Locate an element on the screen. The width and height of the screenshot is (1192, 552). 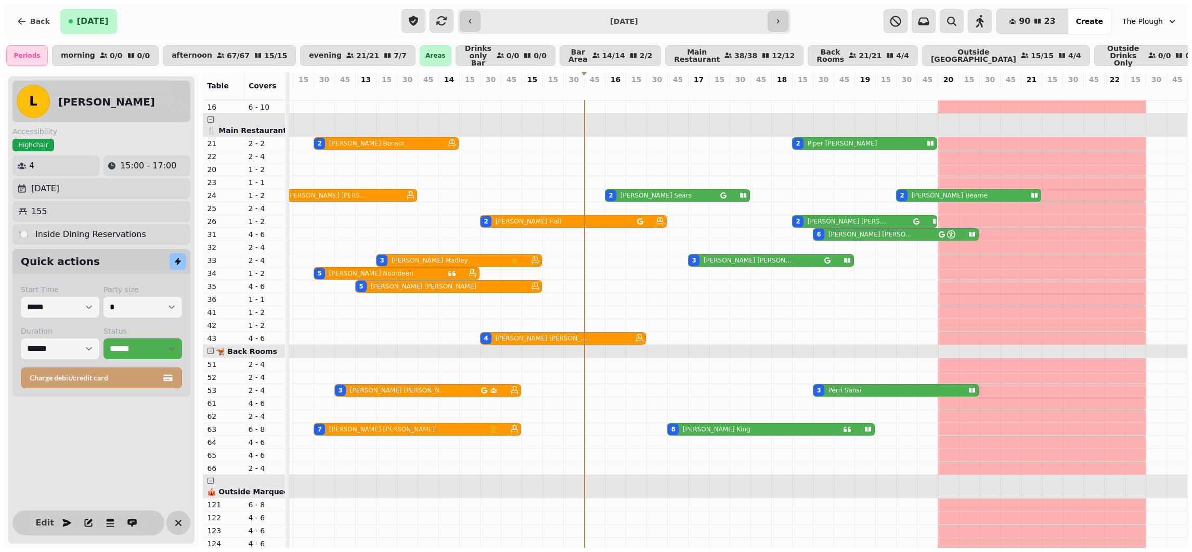
p: 6 - 8 is located at coordinates (264, 430).